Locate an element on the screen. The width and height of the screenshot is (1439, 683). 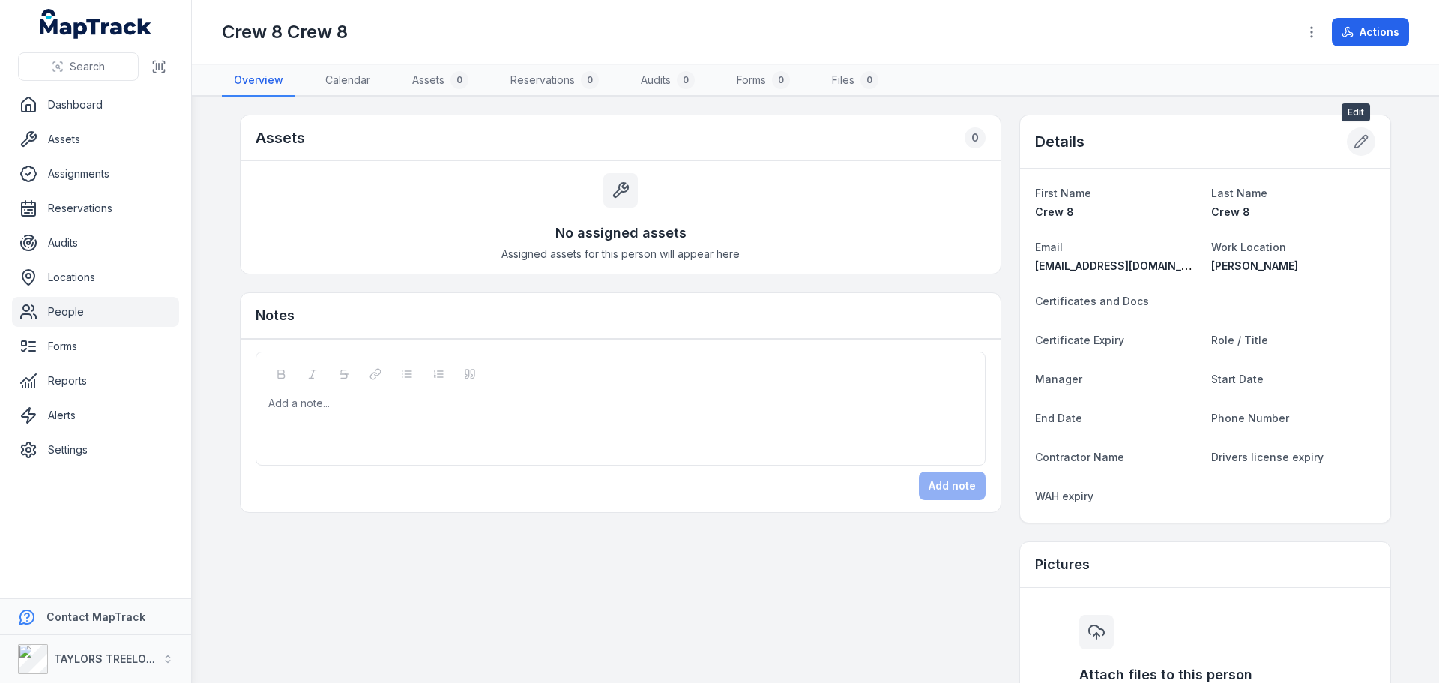
a: Reports is located at coordinates (95, 381).